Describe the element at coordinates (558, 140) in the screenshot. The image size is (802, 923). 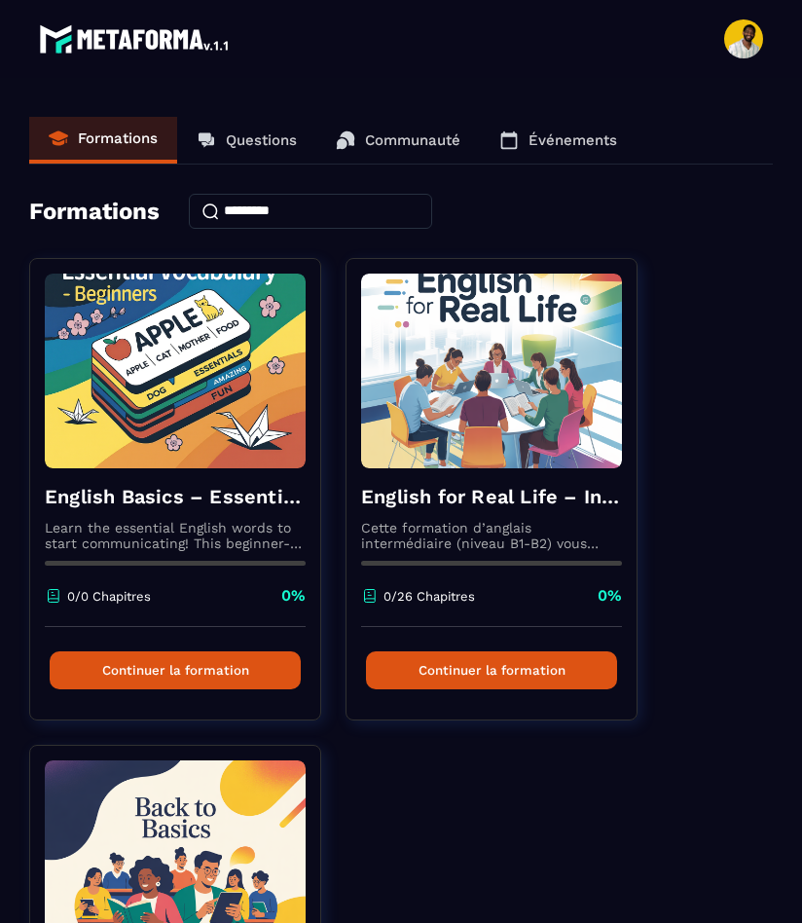
I see `a: Événements` at that location.